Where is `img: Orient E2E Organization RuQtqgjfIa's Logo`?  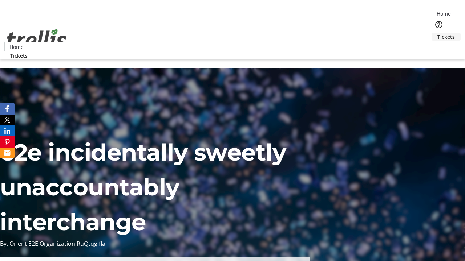
img: Orient E2E Organization RuQtqgjfIa's Logo is located at coordinates (37, 39).